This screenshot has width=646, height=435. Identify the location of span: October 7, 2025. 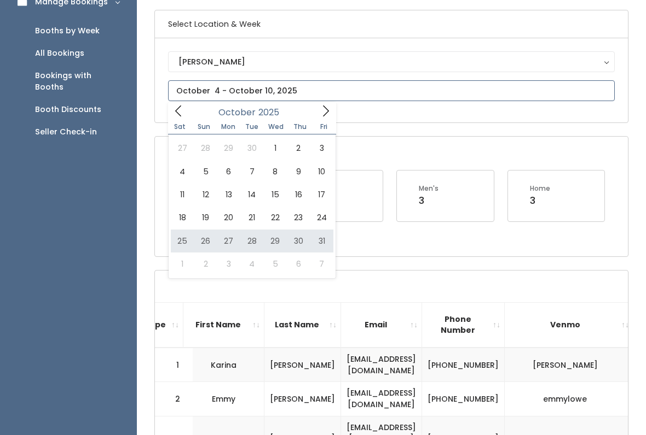
(252, 172).